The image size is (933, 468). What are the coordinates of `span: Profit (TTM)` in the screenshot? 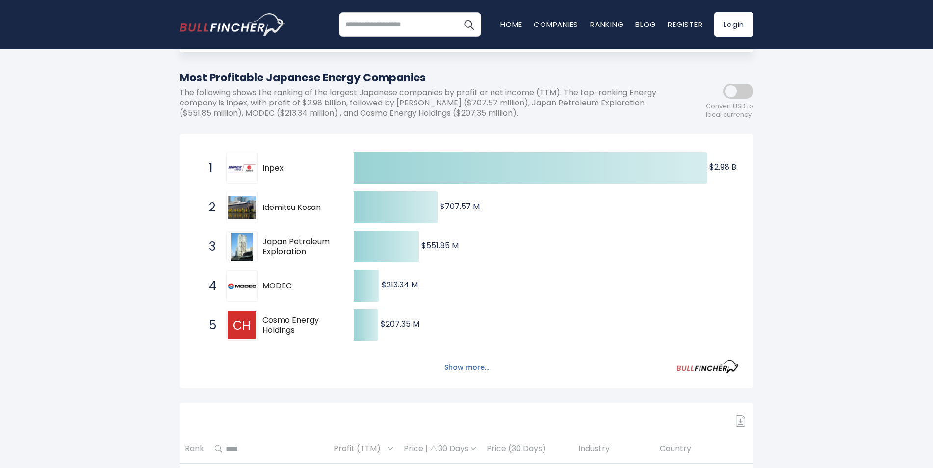 It's located at (360, 449).